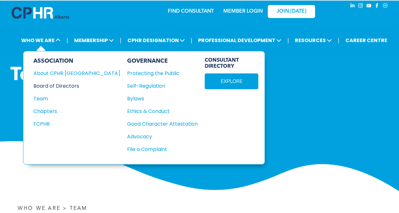  I want to click on a: Team, so click(77, 98).